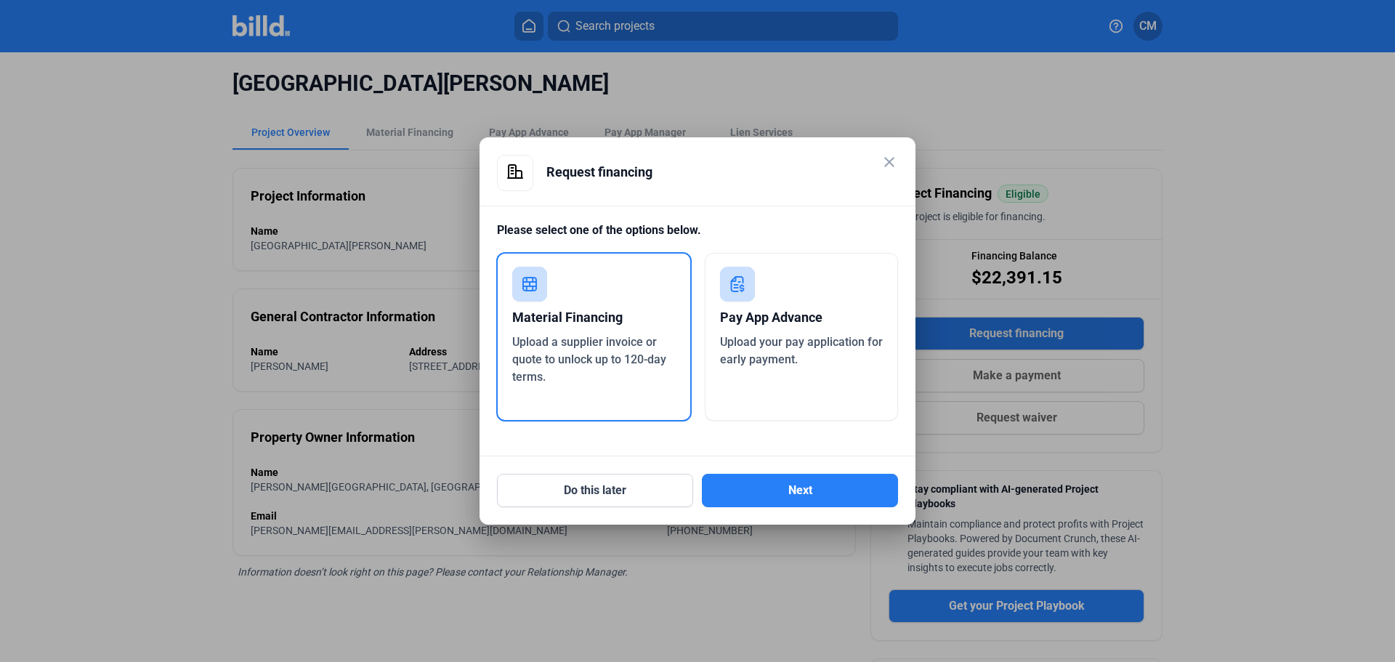  I want to click on div: Request financing, so click(722, 172).